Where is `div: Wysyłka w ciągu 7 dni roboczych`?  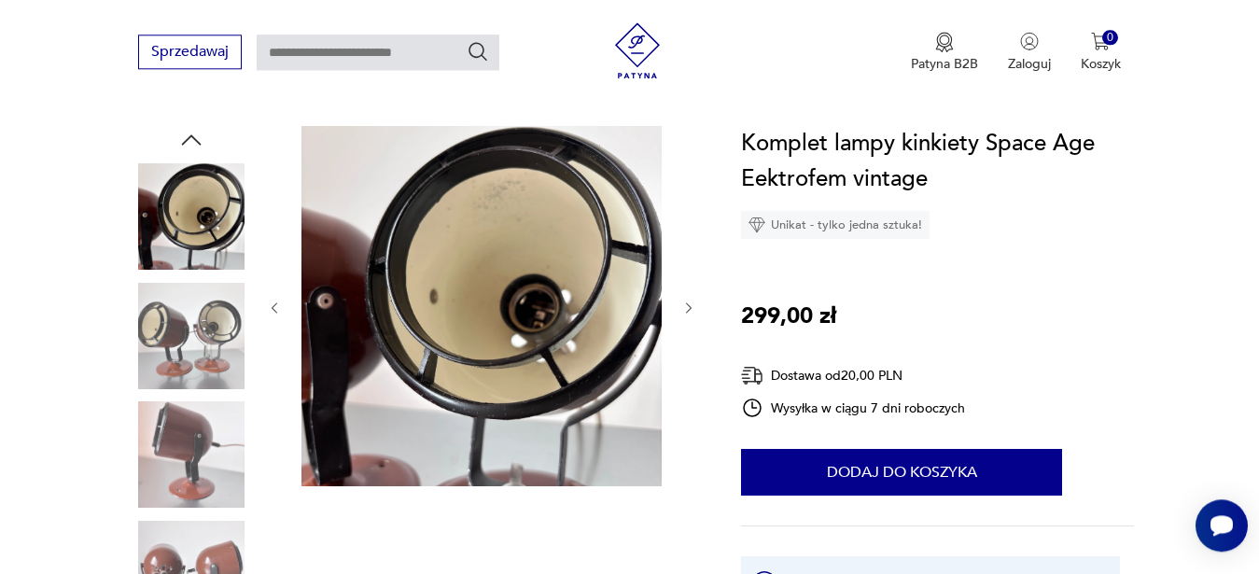
div: Wysyłka w ciągu 7 dni roboczych is located at coordinates (853, 408).